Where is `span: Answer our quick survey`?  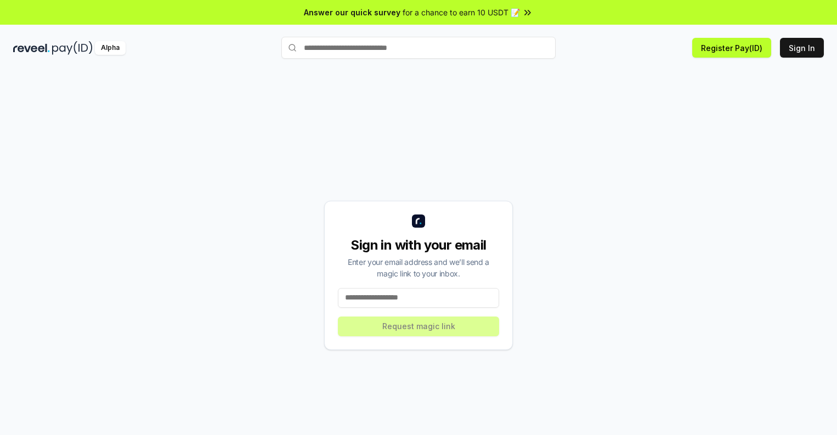 span: Answer our quick survey is located at coordinates (352, 12).